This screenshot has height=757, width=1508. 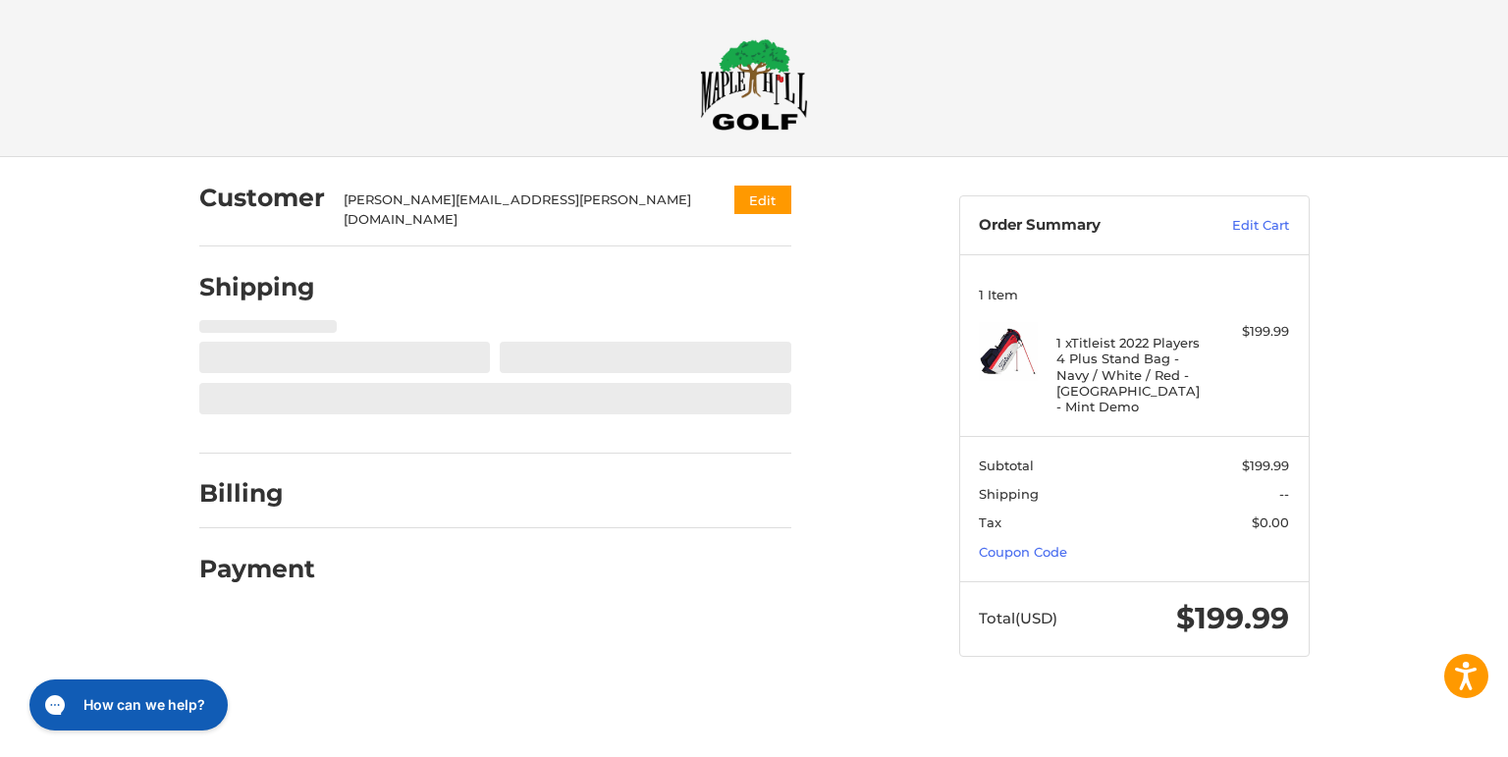 I want to click on h2: Billing, so click(x=256, y=493).